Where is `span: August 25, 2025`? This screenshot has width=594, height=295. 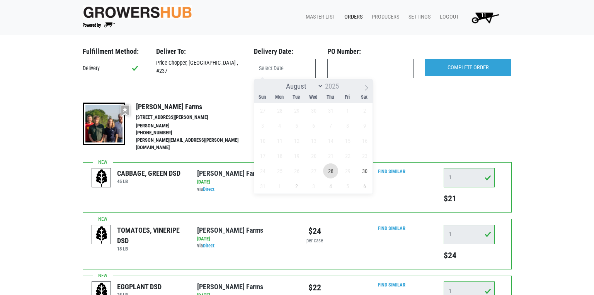 span: August 25, 2025 is located at coordinates (280, 171).